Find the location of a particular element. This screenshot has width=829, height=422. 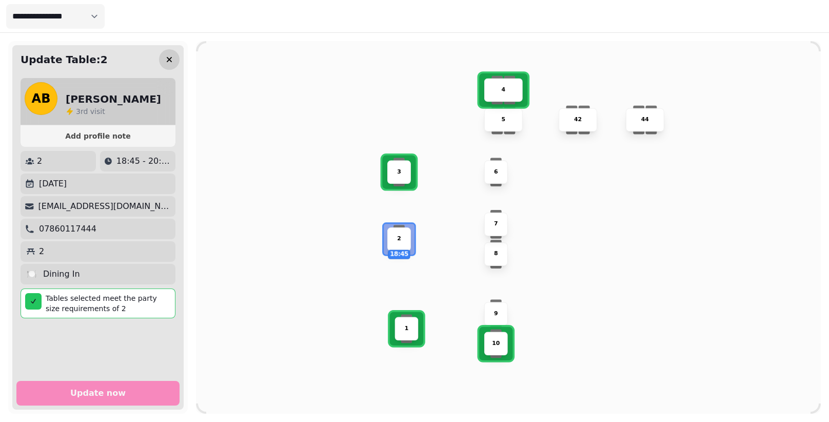

p: Update Booking Table is located at coordinates (472, 16).